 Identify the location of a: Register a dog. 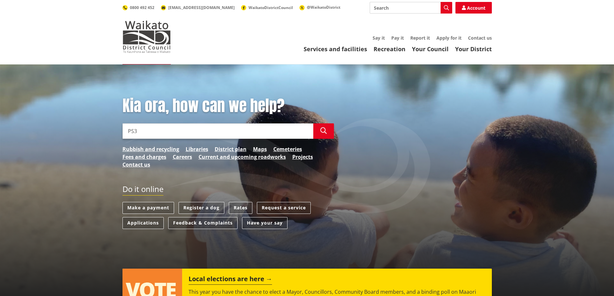
(202, 208).